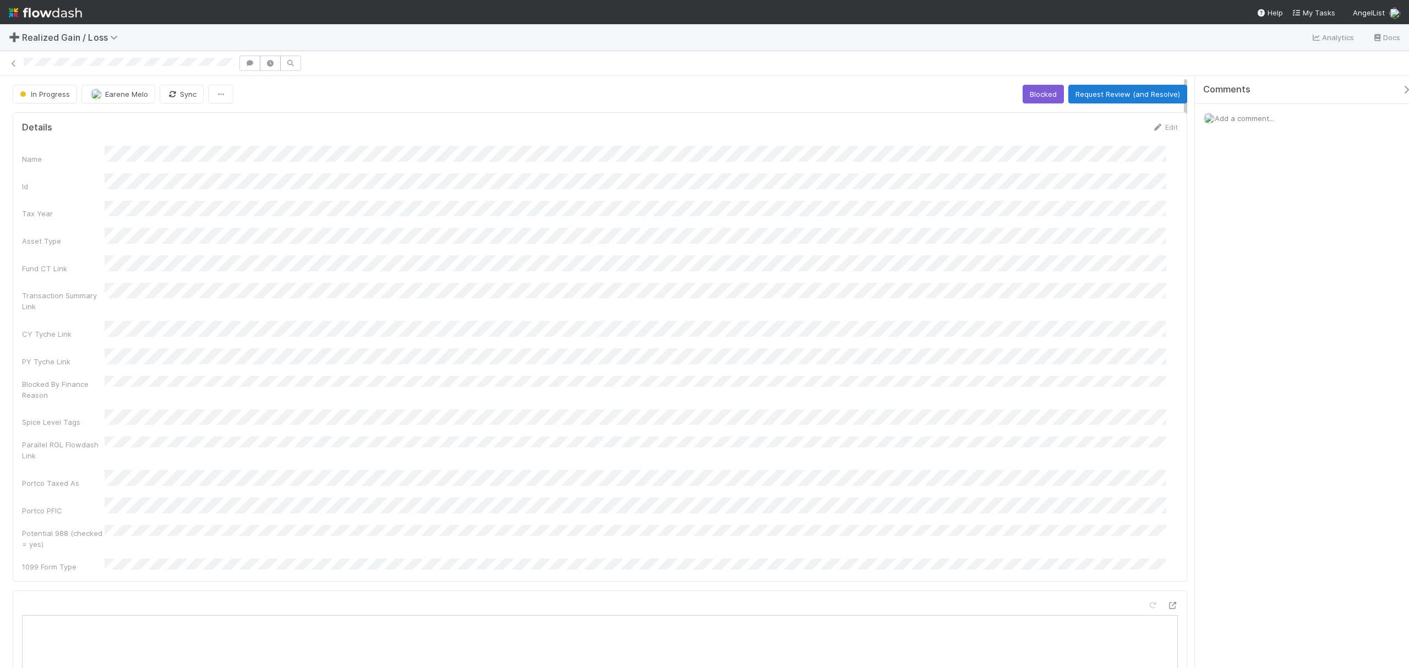 This screenshot has height=668, width=1409. What do you see at coordinates (1245, 118) in the screenshot?
I see `span: Add a comment...` at bounding box center [1245, 118].